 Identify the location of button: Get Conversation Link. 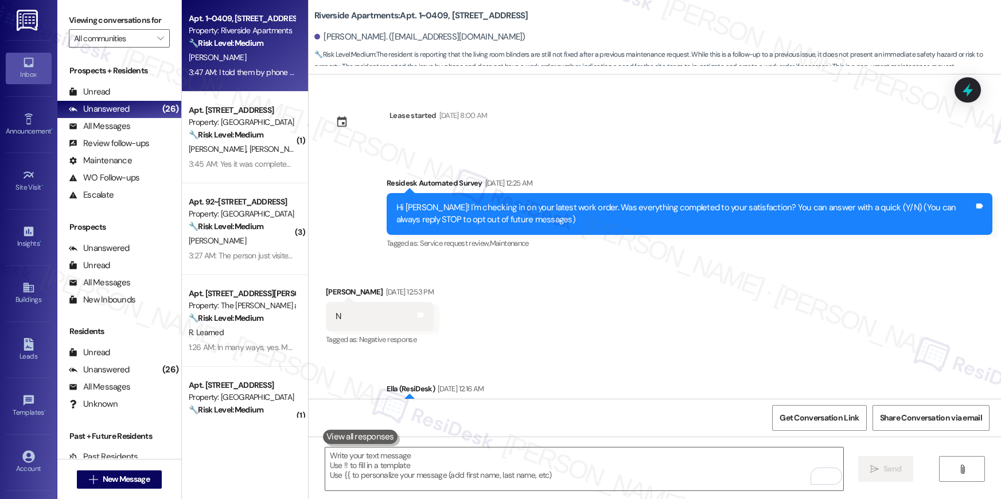
(819, 418).